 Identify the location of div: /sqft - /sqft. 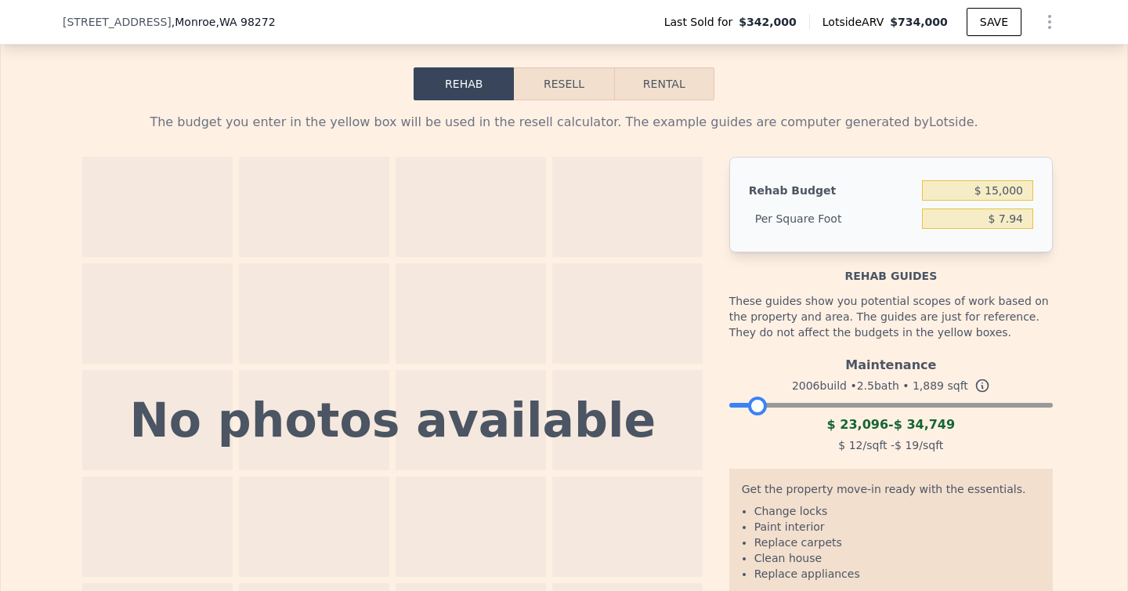
(891, 445).